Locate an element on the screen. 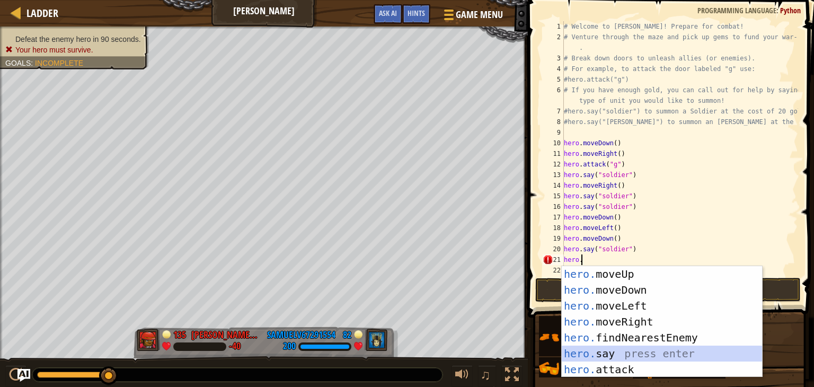 This screenshot has width=814, height=387. span: Game Menu is located at coordinates (479, 15).